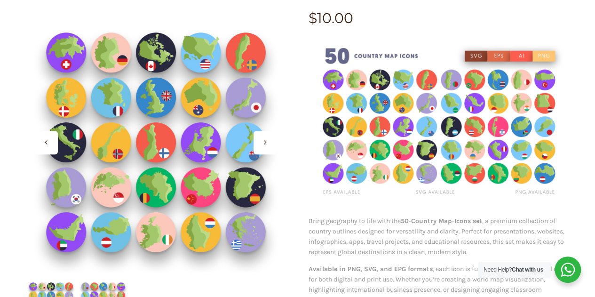 The image size is (595, 297). I want to click on strong: Chat with us, so click(527, 269).